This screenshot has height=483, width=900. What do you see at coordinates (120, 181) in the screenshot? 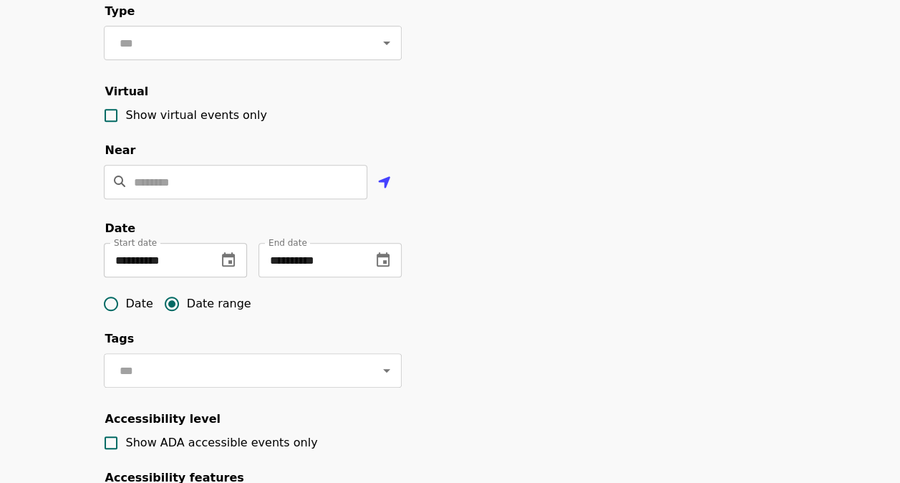
I see `i: search icon` at bounding box center [120, 181].